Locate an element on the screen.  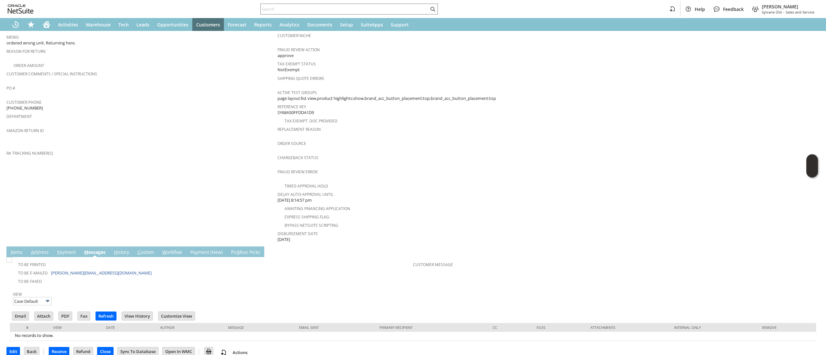
a: Customers is located at coordinates (208, 25).